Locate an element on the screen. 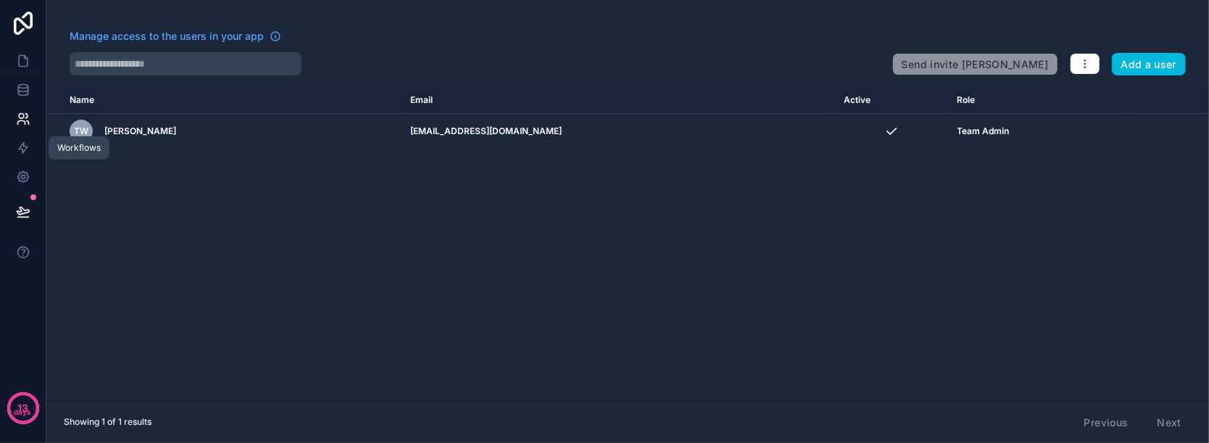 The height and width of the screenshot is (443, 1209). a: Add a user is located at coordinates (1149, 65).